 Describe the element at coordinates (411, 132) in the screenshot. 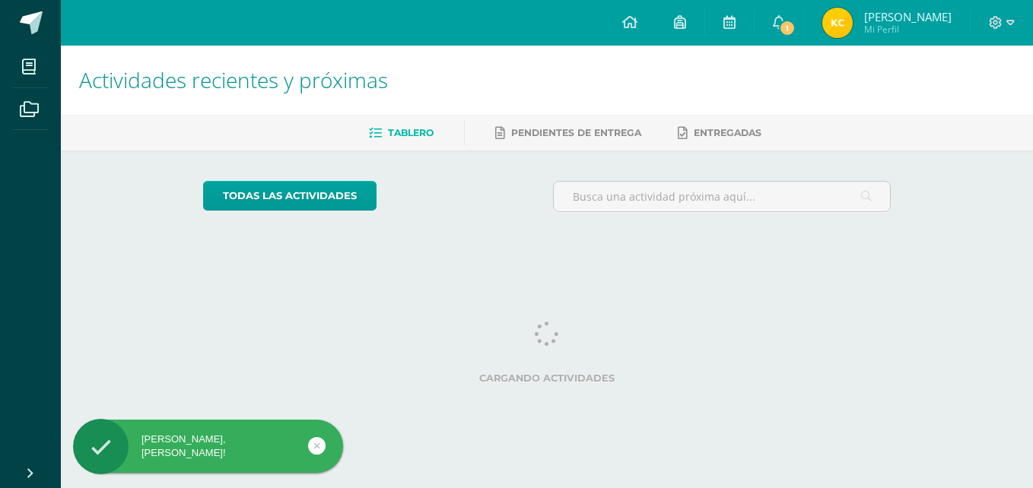

I see `span: Tablero` at that location.